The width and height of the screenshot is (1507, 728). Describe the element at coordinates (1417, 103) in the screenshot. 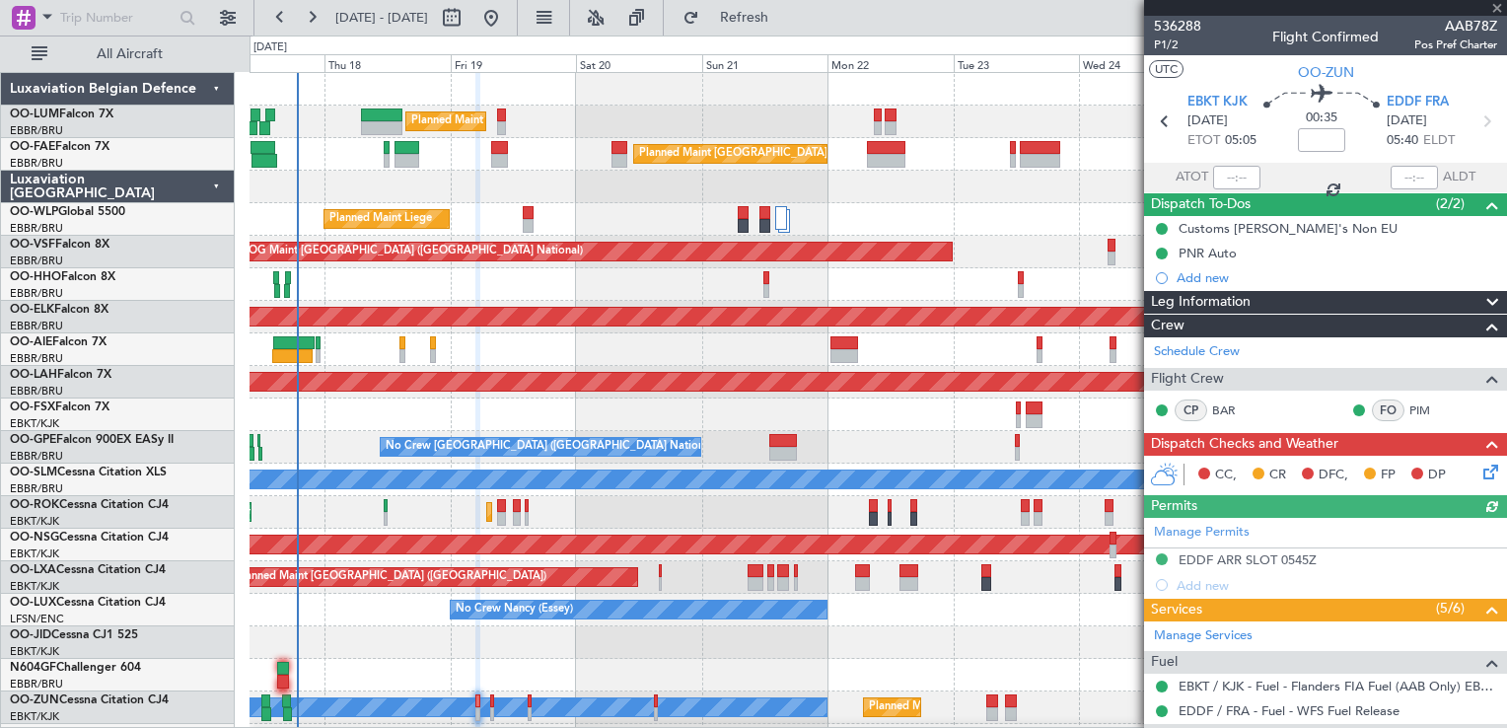

I see `span: EDDF FRA` at that location.